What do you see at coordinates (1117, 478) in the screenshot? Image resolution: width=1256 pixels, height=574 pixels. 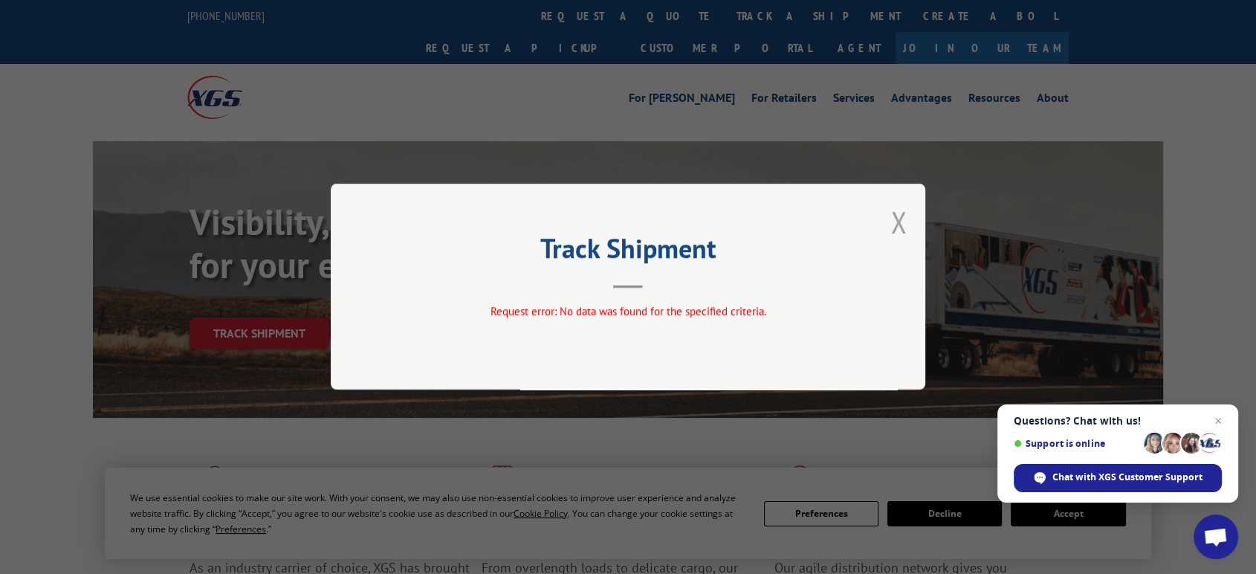 I see `div: Chat with XGS Customer Support` at bounding box center [1117, 478].